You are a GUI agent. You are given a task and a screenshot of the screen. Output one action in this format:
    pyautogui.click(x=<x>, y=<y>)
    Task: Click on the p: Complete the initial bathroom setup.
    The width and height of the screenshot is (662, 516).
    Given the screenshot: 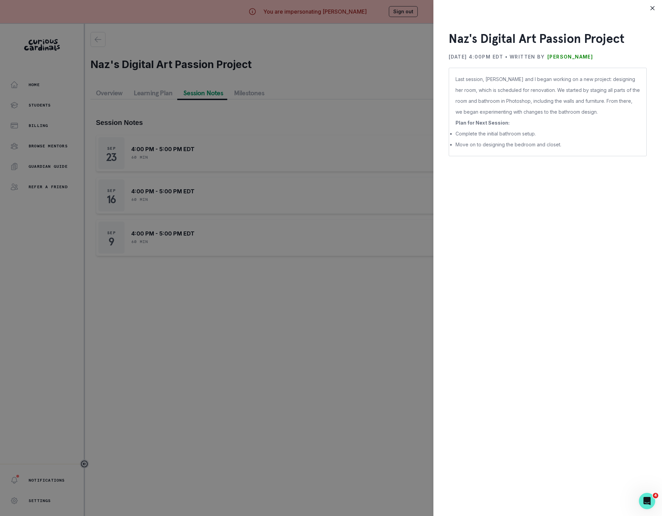 What is the action you would take?
    pyautogui.click(x=548, y=134)
    